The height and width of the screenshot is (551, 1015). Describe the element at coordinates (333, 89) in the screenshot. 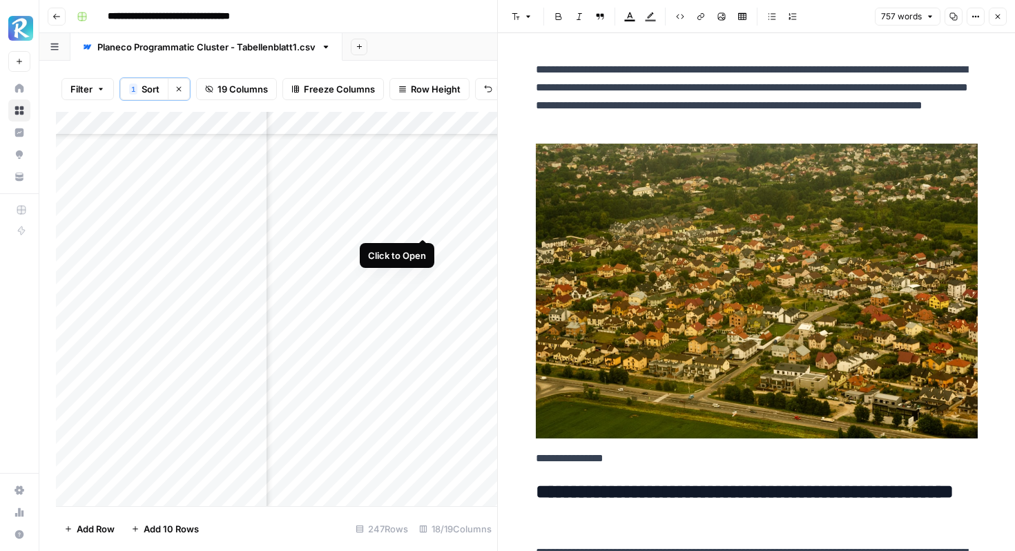

I see `button: Freeze Columns` at that location.